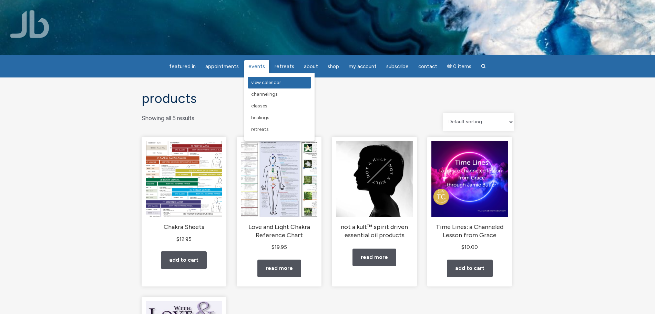 Image resolution: width=655 pixels, height=314 pixels. Describe the element at coordinates (260, 118) in the screenshot. I see `span: Healings` at that location.